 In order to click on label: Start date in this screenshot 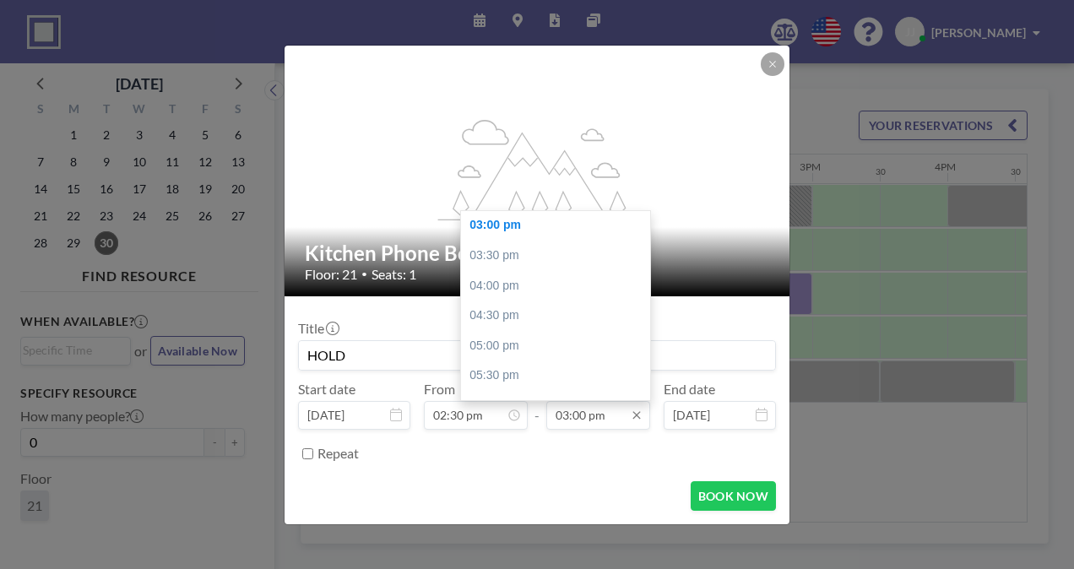, I will do `click(327, 389)`.